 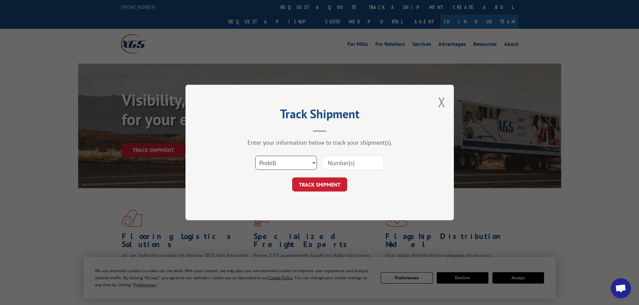 I want to click on button: Close modal, so click(x=442, y=102).